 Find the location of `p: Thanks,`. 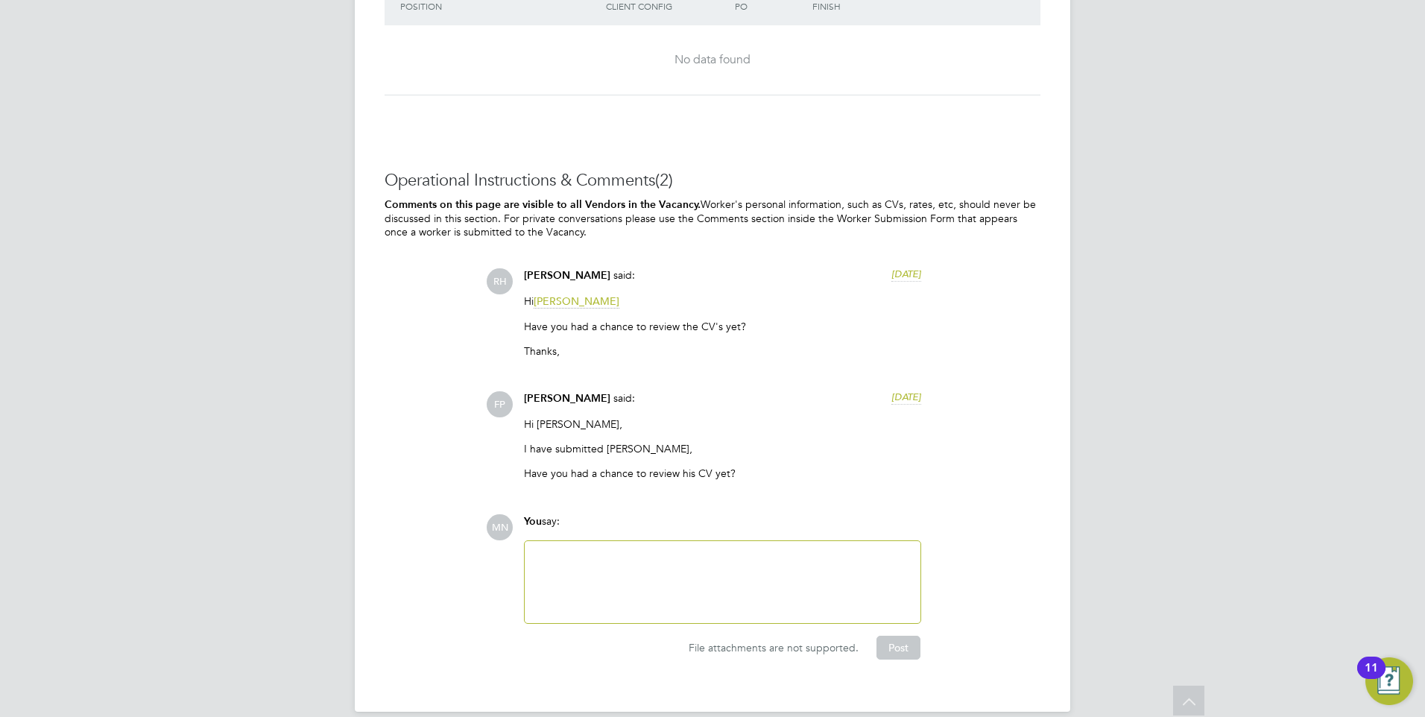

p: Thanks, is located at coordinates (722, 351).